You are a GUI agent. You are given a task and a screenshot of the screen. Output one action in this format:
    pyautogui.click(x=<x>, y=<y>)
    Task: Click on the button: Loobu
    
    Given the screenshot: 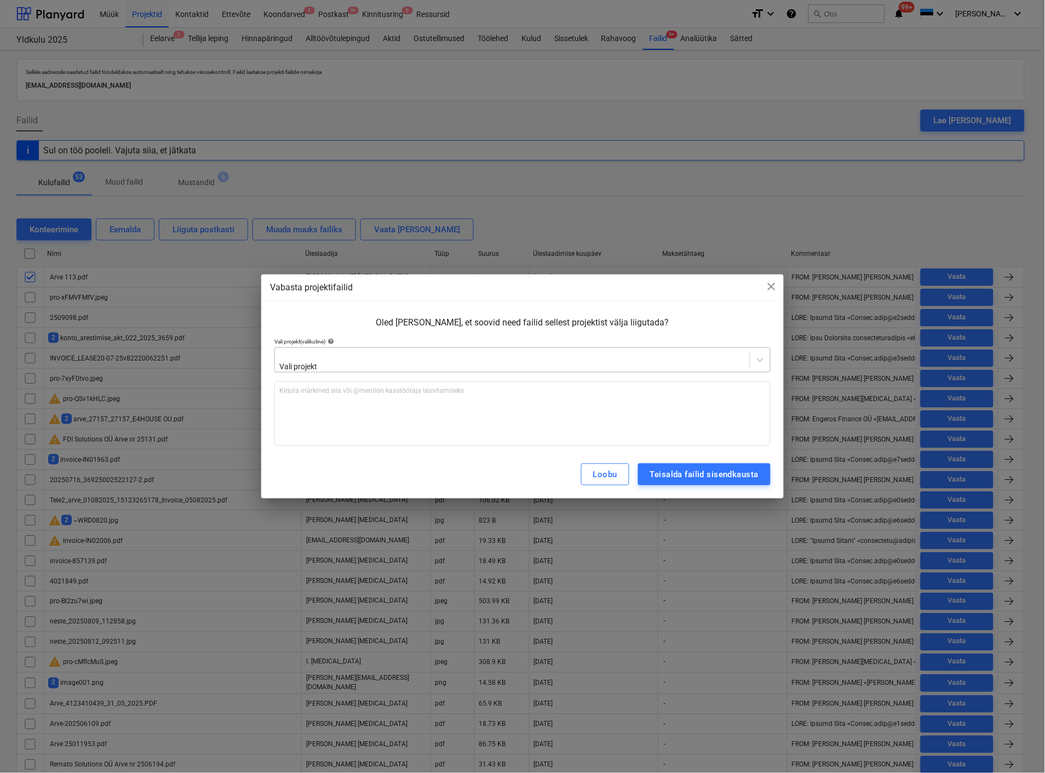 What is the action you would take?
    pyautogui.click(x=605, y=474)
    